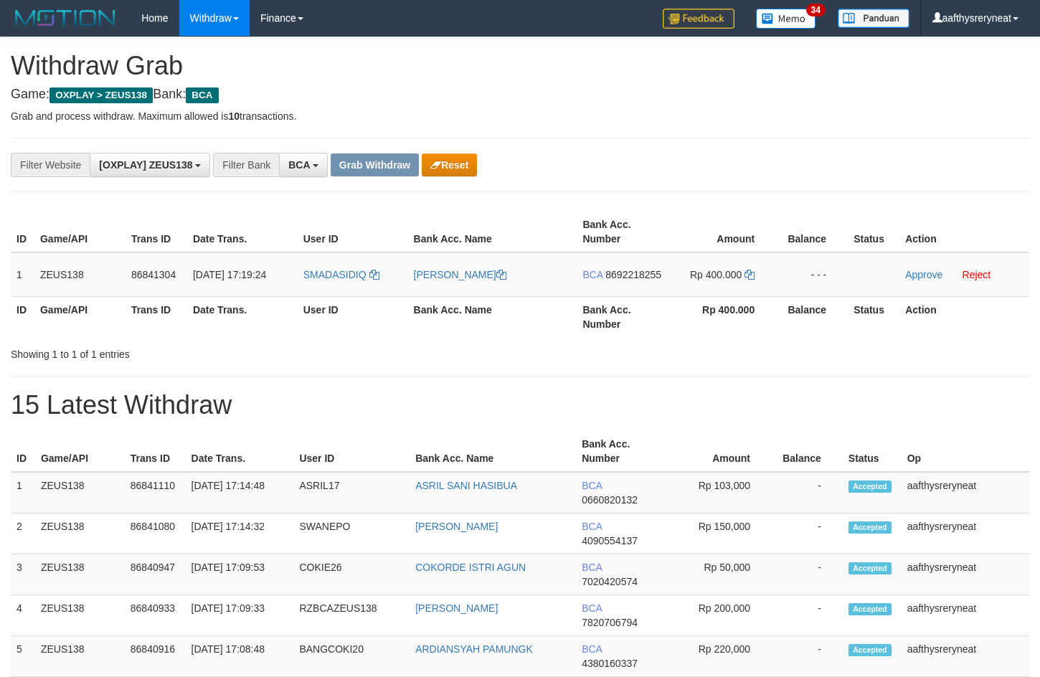 The height and width of the screenshot is (677, 1040). What do you see at coordinates (786, 19) in the screenshot?
I see `img: Button%20Memo.svg` at bounding box center [786, 19].